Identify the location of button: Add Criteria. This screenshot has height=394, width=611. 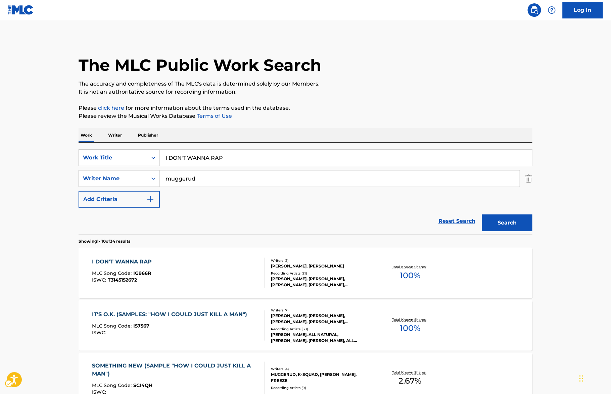
(119, 199).